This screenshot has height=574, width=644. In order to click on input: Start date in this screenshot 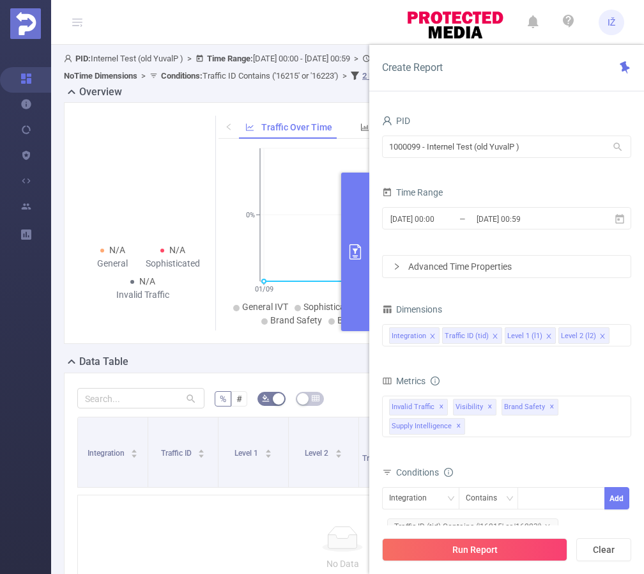, I will do `click(441, 219)`.